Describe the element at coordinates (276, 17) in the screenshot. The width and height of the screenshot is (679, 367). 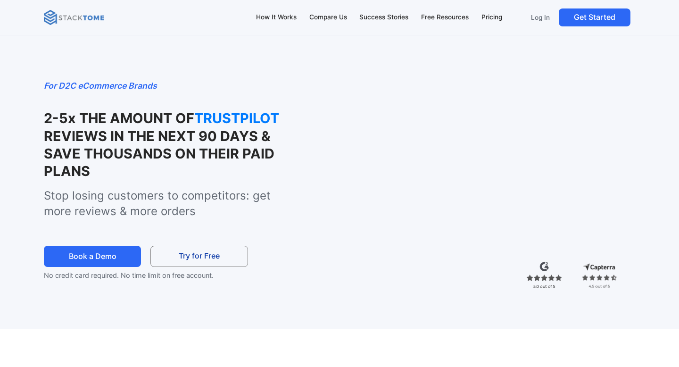
I see `div: How It Works` at that location.